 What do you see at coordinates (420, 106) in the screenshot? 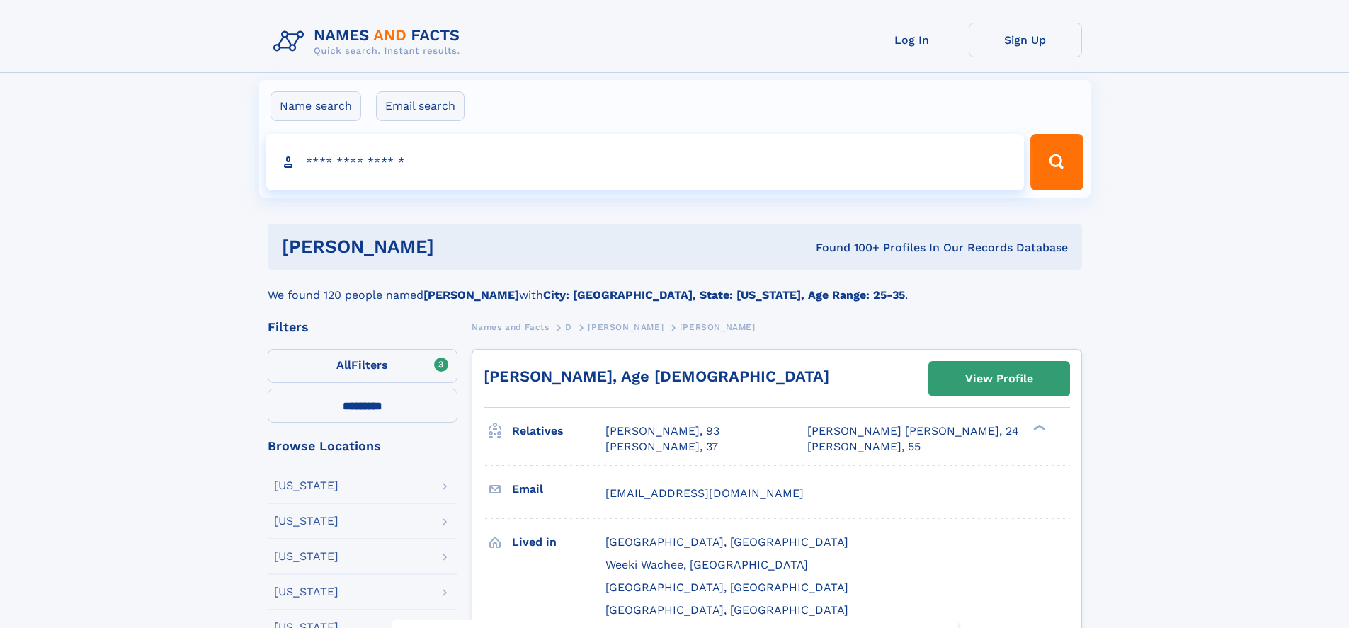
I see `label: Email search` at bounding box center [420, 106].